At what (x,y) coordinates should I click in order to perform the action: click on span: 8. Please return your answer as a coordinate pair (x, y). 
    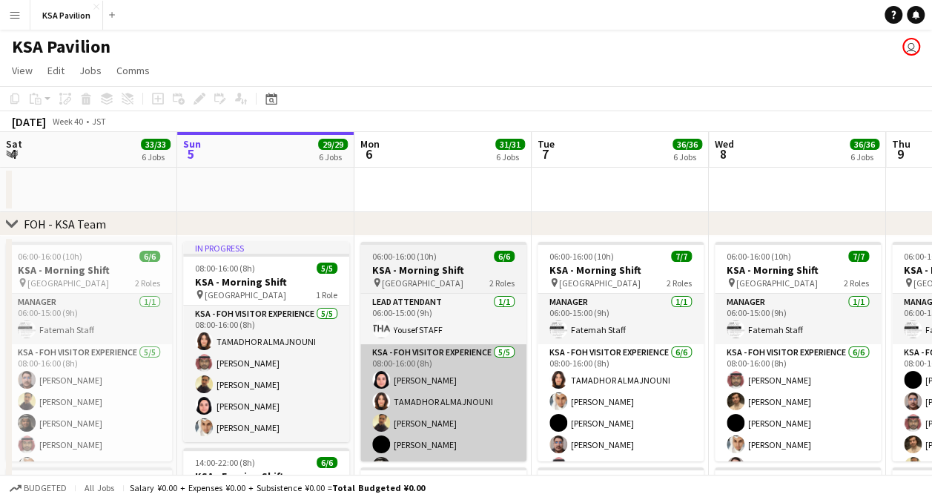
    Looking at the image, I should click on (723, 154).